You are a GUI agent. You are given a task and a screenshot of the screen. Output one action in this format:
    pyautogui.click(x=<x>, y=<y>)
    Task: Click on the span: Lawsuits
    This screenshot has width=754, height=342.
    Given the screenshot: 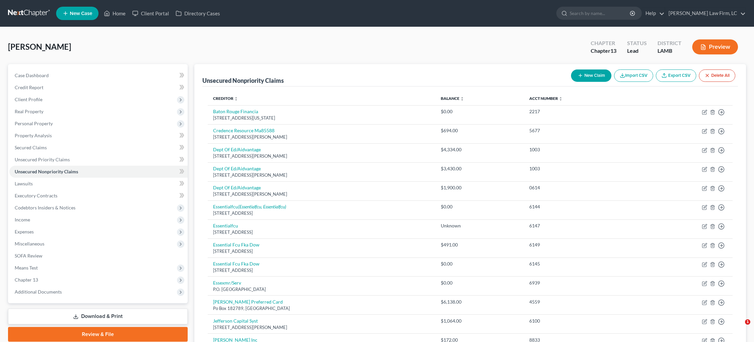 What is the action you would take?
    pyautogui.click(x=24, y=183)
    